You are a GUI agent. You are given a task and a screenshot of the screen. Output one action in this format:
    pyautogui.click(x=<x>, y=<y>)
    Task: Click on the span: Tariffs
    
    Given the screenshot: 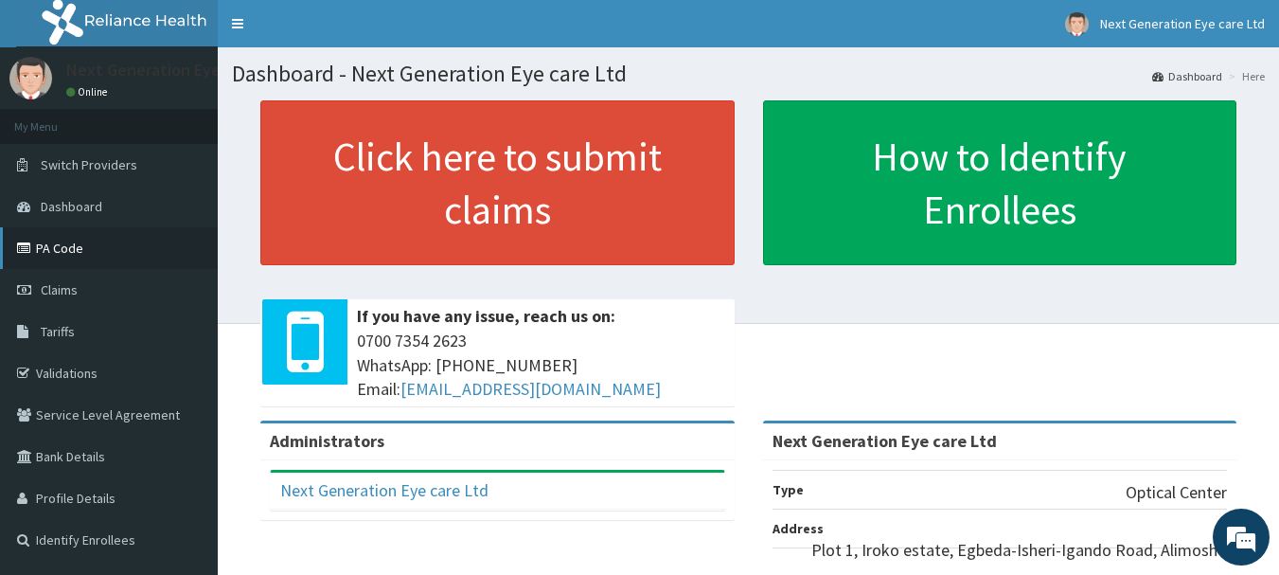 What is the action you would take?
    pyautogui.click(x=58, y=331)
    